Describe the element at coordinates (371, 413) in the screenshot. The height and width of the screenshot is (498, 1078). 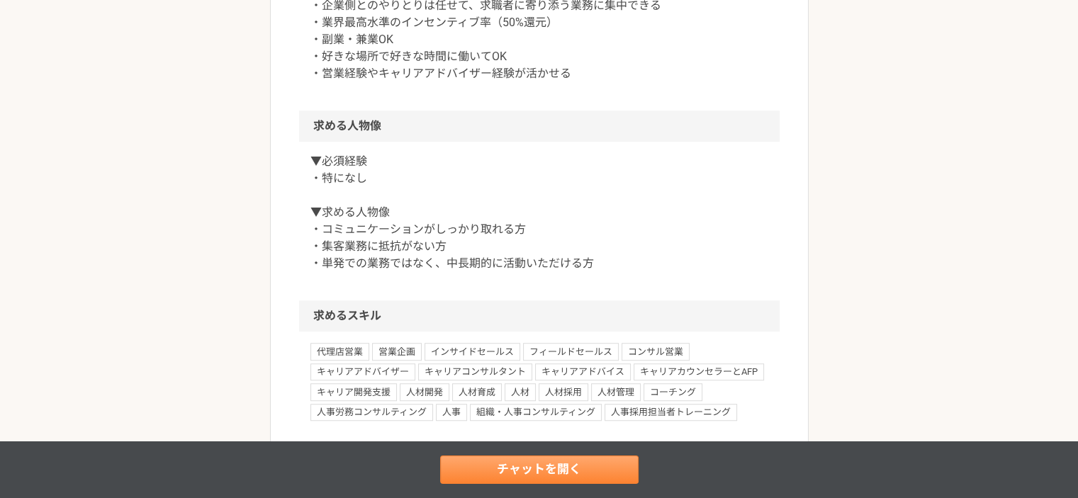
I see `span: 人事労務コンサルティング` at that location.